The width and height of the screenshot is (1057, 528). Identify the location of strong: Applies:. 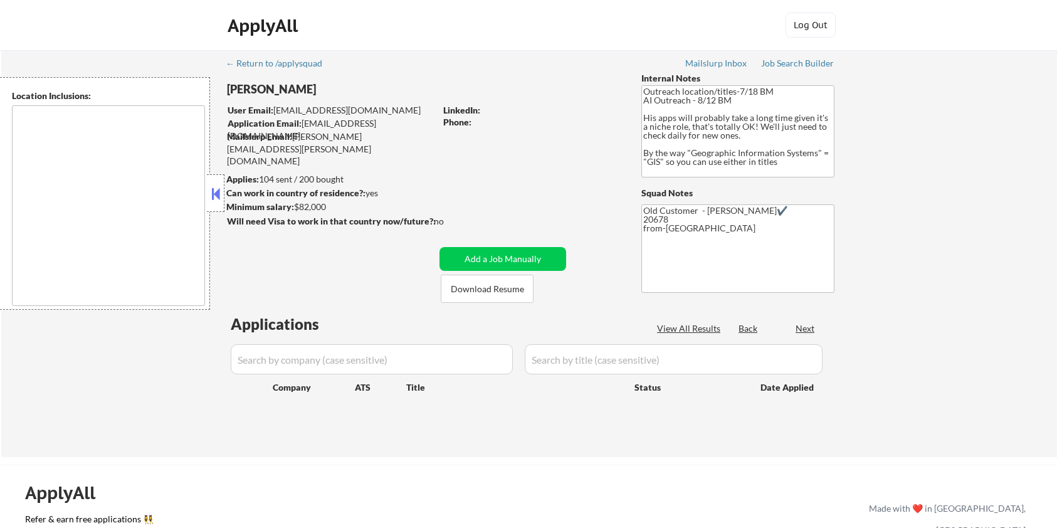
(243, 179).